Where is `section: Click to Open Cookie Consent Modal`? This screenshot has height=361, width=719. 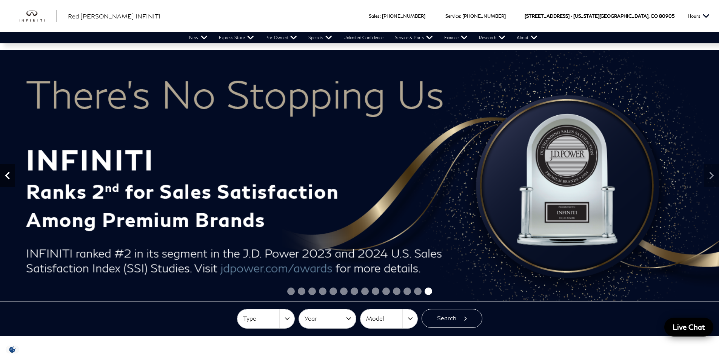
section: Click to Open Cookie Consent Modal is located at coordinates (12, 350).